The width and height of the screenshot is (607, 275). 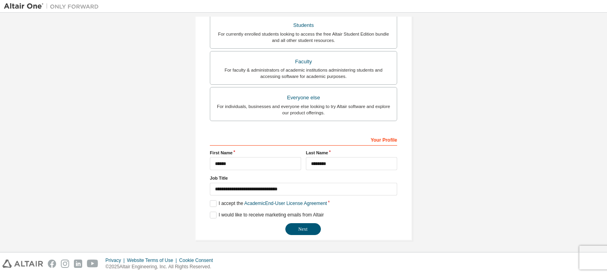 I want to click on img: Altair One, so click(x=53, y=6).